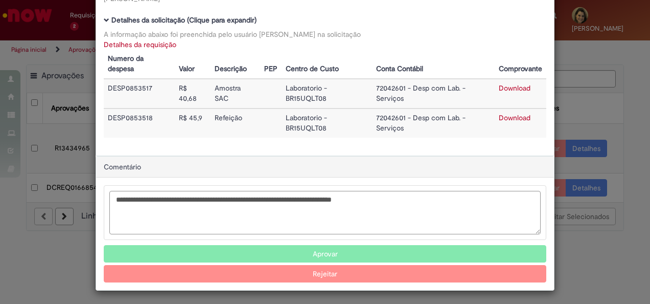 The height and width of the screenshot is (304, 650). I want to click on th: Comprovante, so click(520, 64).